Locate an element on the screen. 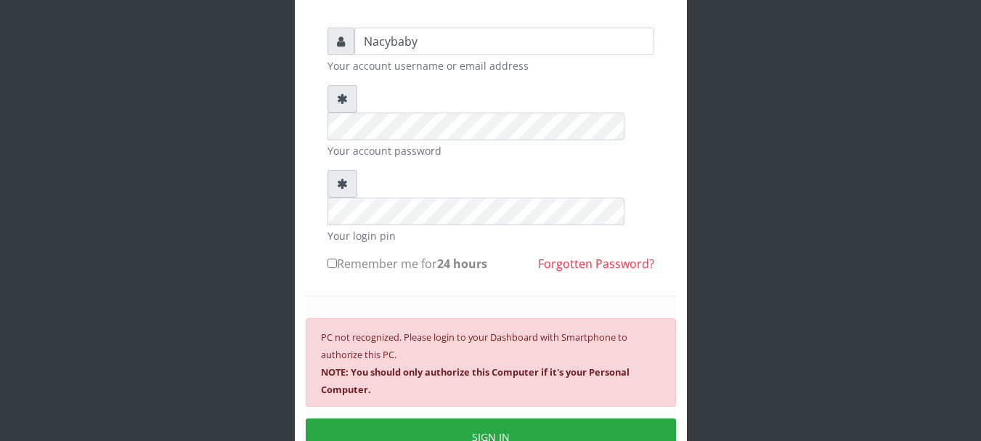 The height and width of the screenshot is (441, 981). small: Your account password is located at coordinates (491, 150).